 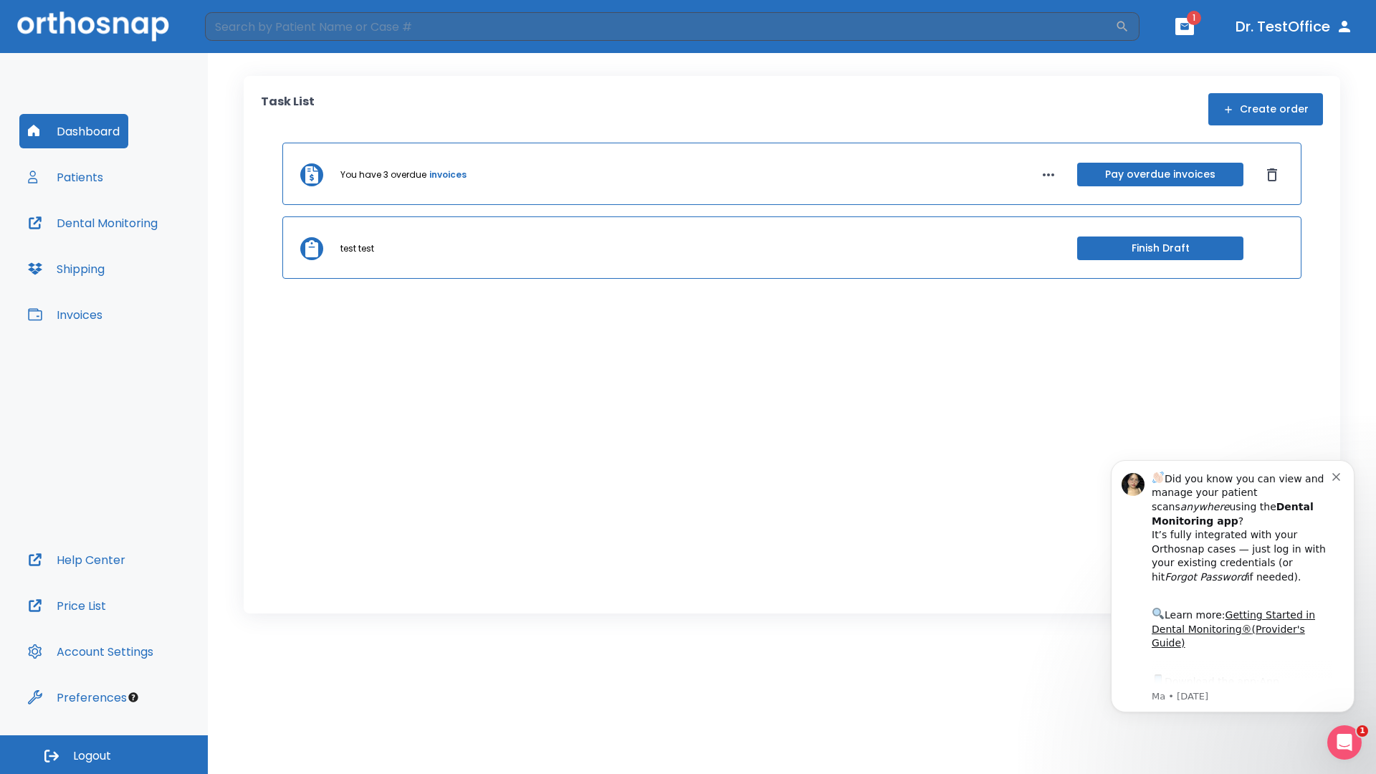 What do you see at coordinates (1160, 248) in the screenshot?
I see `button: Finish Draft` at bounding box center [1160, 248].